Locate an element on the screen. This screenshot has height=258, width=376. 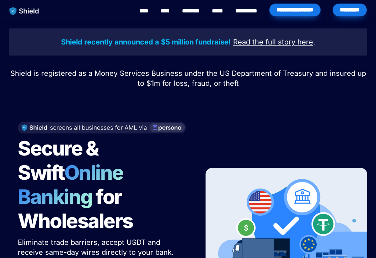
span: Secure & Swift is located at coordinates (60, 160).